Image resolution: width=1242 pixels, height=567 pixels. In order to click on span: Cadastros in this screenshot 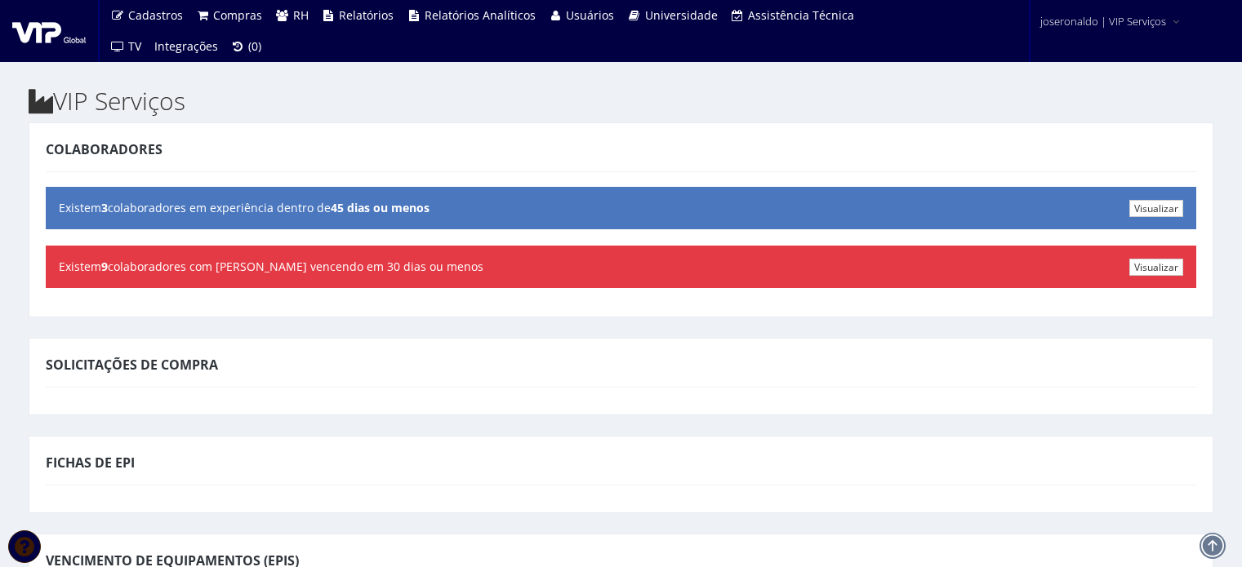, I will do `click(155, 15)`.